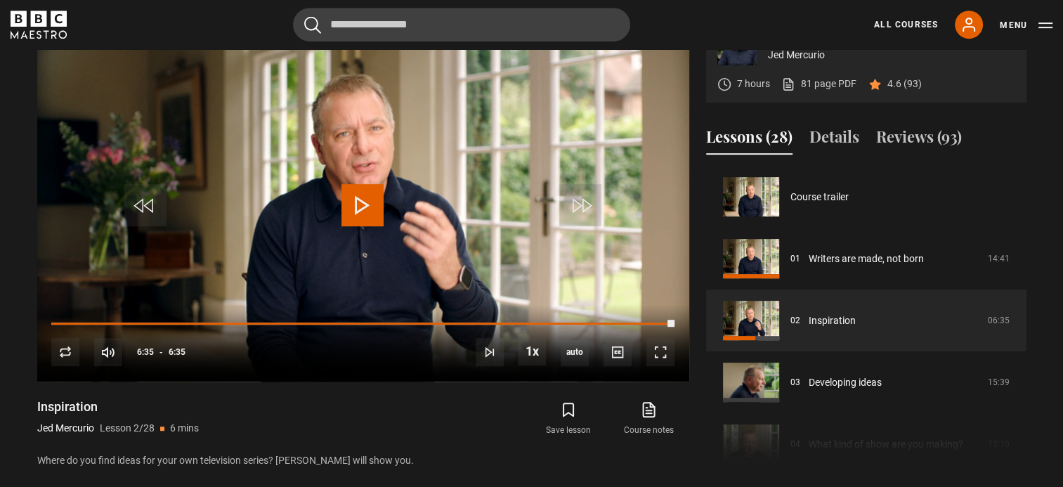  Describe the element at coordinates (313, 25) in the screenshot. I see `button: Submit the search query` at that location.